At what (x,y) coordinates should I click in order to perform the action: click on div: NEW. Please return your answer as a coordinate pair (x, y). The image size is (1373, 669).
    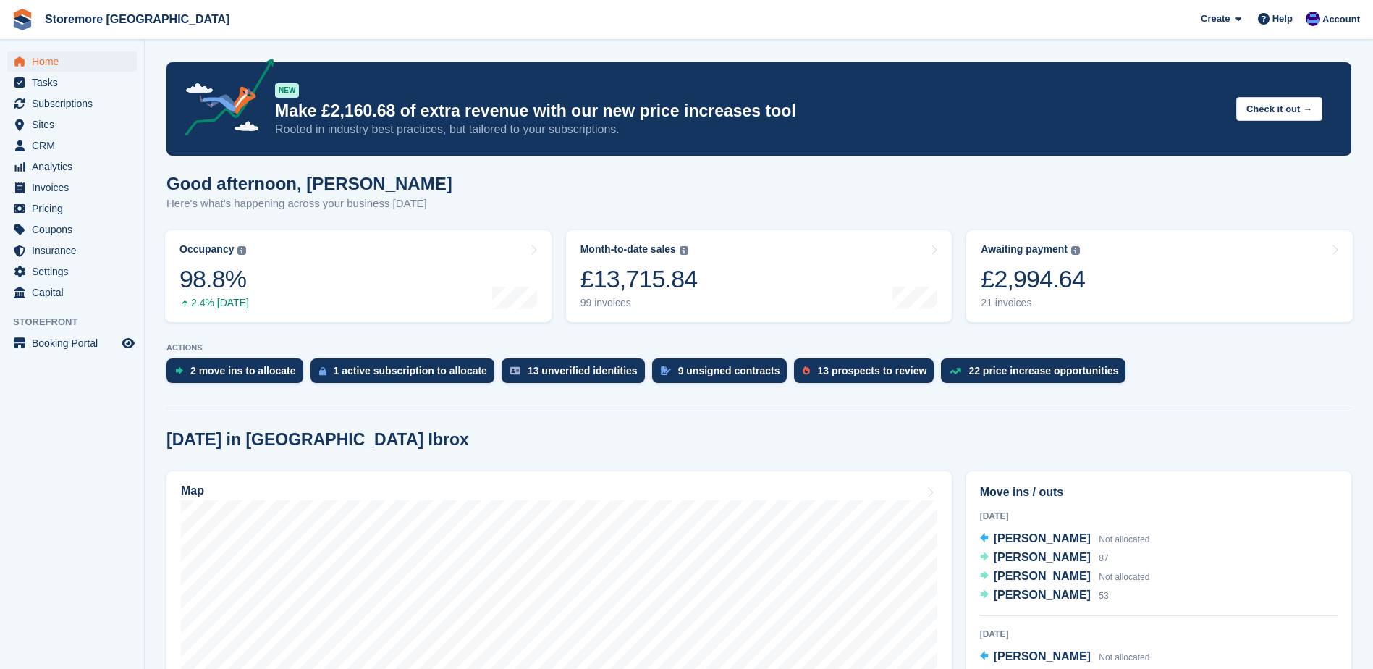
    Looking at the image, I should click on (287, 90).